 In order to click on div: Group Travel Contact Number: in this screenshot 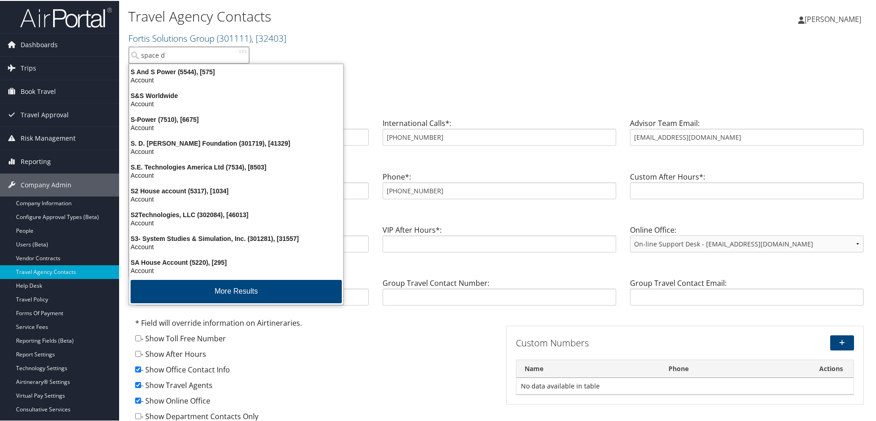, I will do `click(499, 294)`.